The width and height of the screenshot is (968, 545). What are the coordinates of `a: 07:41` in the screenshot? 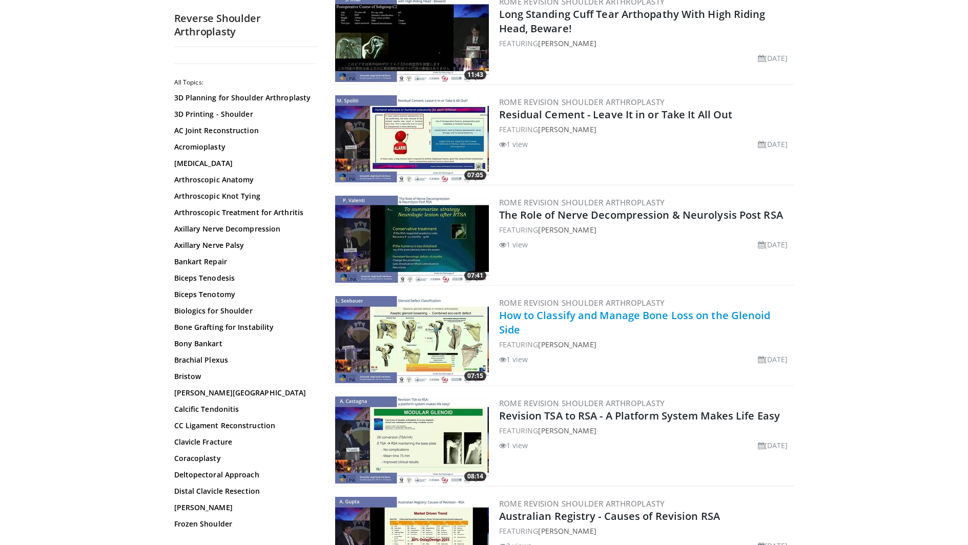 It's located at (412, 239).